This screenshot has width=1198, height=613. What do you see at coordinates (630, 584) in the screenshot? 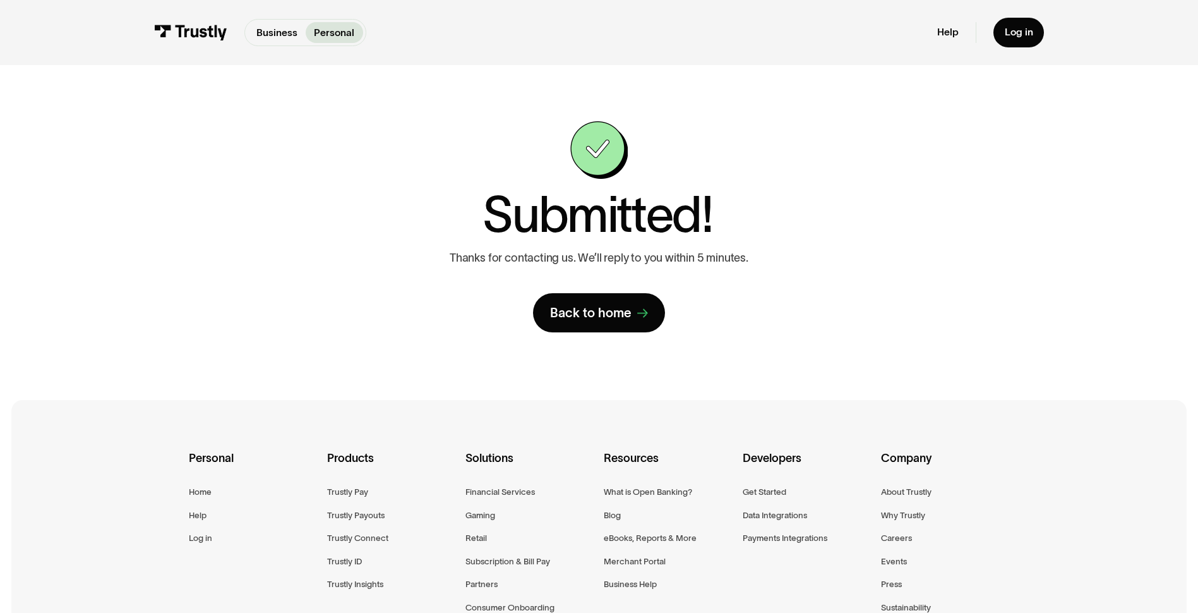
I see `div: Business Help` at bounding box center [630, 584].